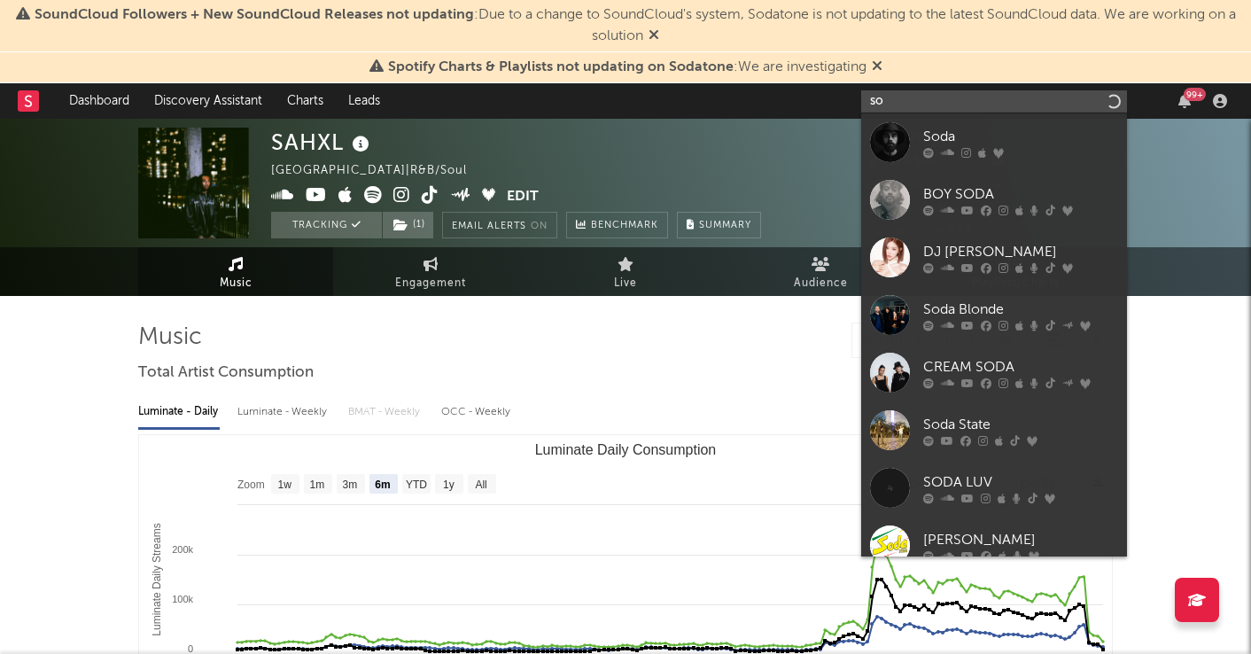  I want to click on div: BOY SODA, so click(1020, 194).